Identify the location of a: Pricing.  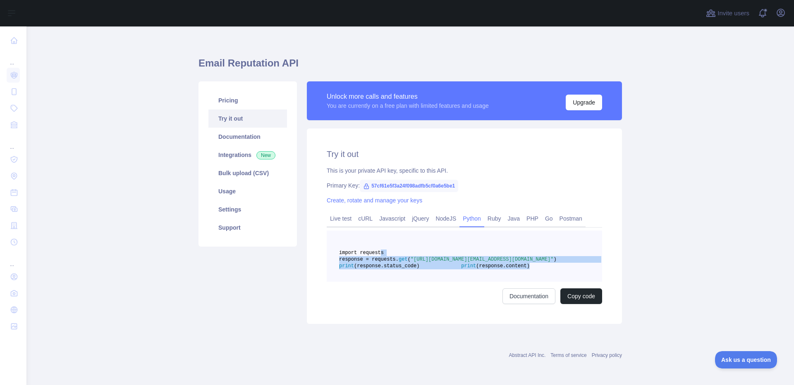
(248, 101).